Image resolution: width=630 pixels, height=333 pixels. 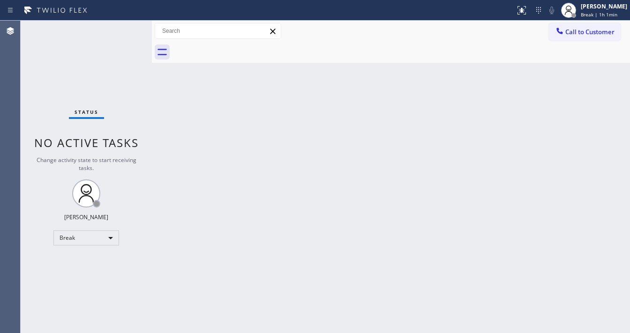 What do you see at coordinates (599, 15) in the screenshot?
I see `span: Break | 1h 1min` at bounding box center [599, 15].